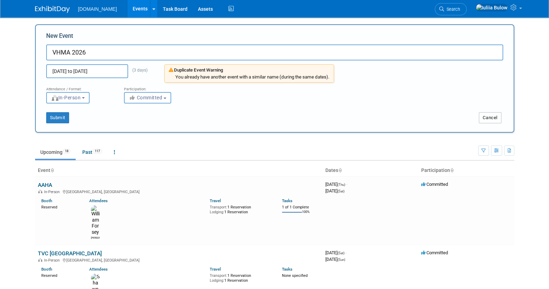 The width and height of the screenshot is (549, 289). I want to click on a: Upcoming18, so click(55, 152).